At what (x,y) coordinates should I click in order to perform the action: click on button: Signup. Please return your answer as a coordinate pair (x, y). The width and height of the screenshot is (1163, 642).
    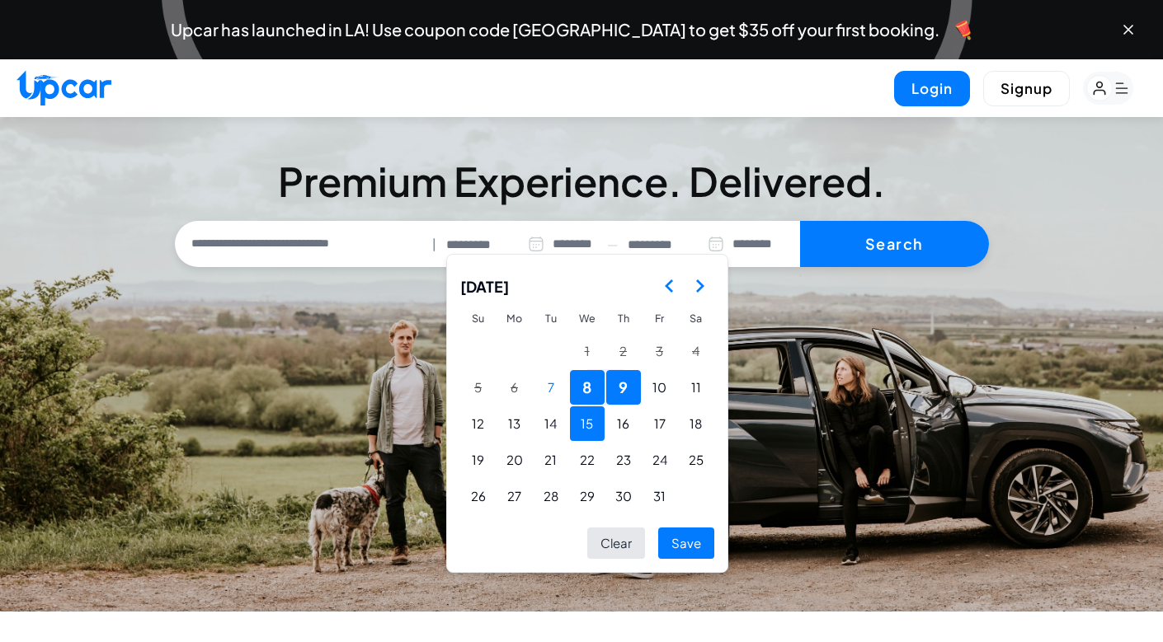
    Looking at the image, I should click on (1026, 88).